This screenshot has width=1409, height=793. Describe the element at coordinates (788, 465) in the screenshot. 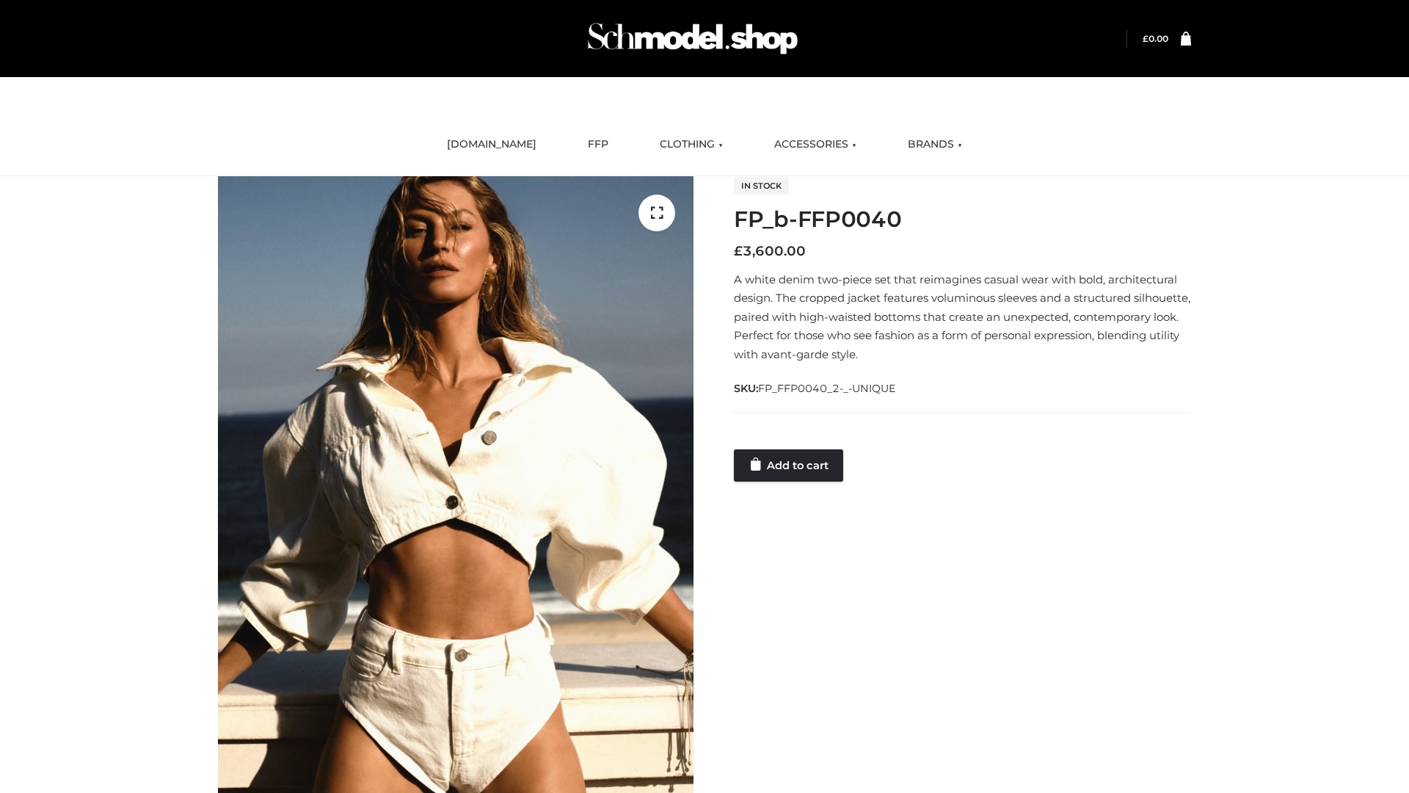

I see `a: Add to cart` at that location.